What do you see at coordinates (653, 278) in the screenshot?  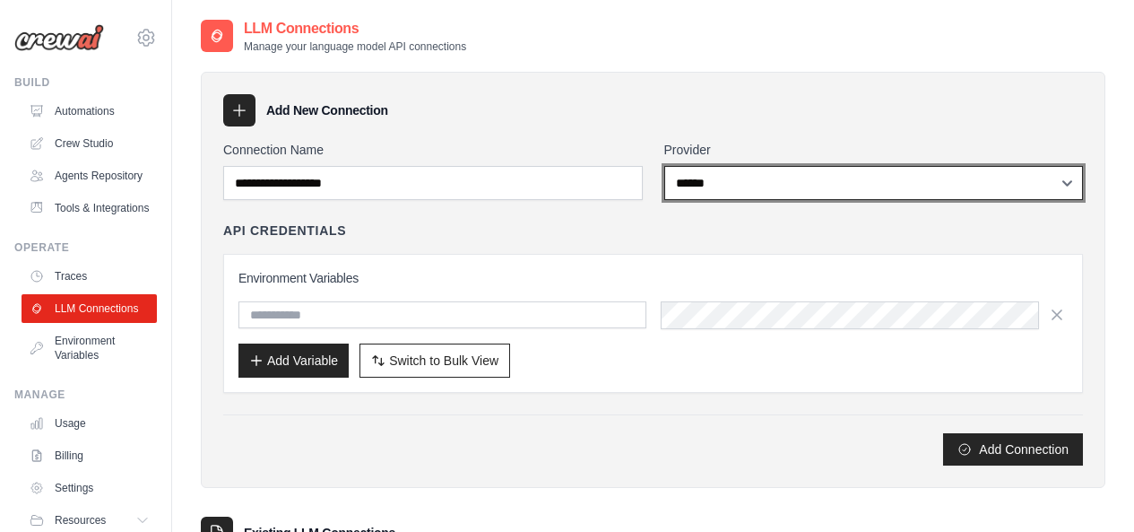 I see `h3: Environment Variables` at bounding box center [653, 278].